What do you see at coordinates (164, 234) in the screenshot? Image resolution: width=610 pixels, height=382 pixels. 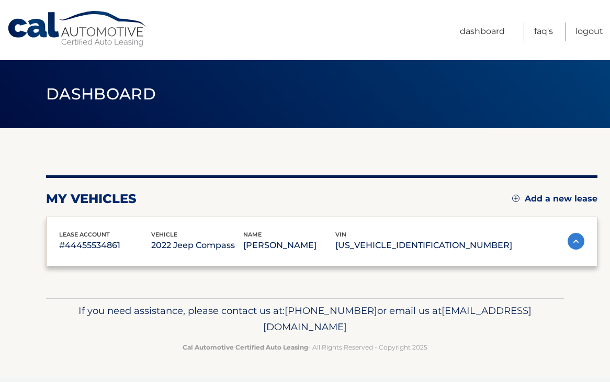 I see `span: vehicle` at bounding box center [164, 234].